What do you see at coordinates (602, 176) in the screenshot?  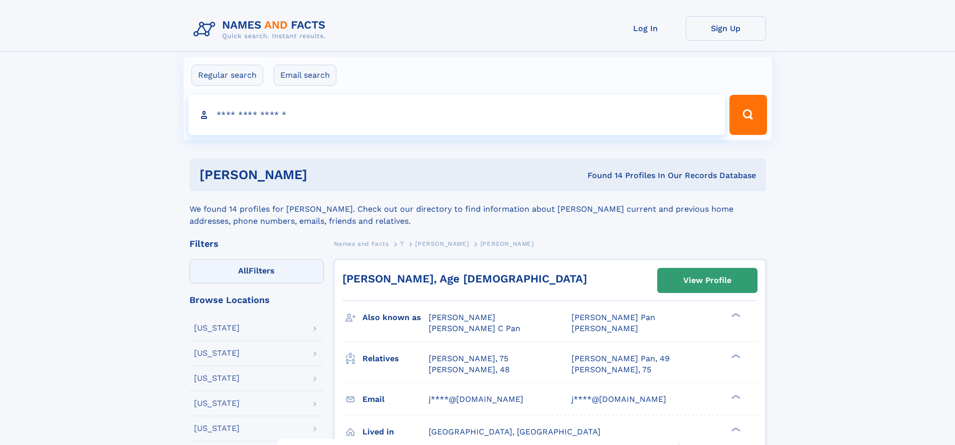 I see `div: Found 14 Profiles In Our Records Database` at bounding box center [602, 176].